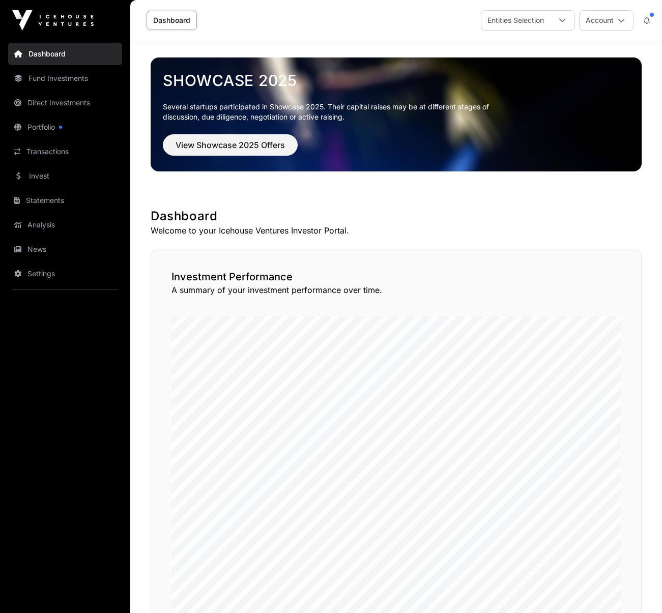 The width and height of the screenshot is (662, 613). What do you see at coordinates (396, 277) in the screenshot?
I see `h2: Investment Performance` at bounding box center [396, 277].